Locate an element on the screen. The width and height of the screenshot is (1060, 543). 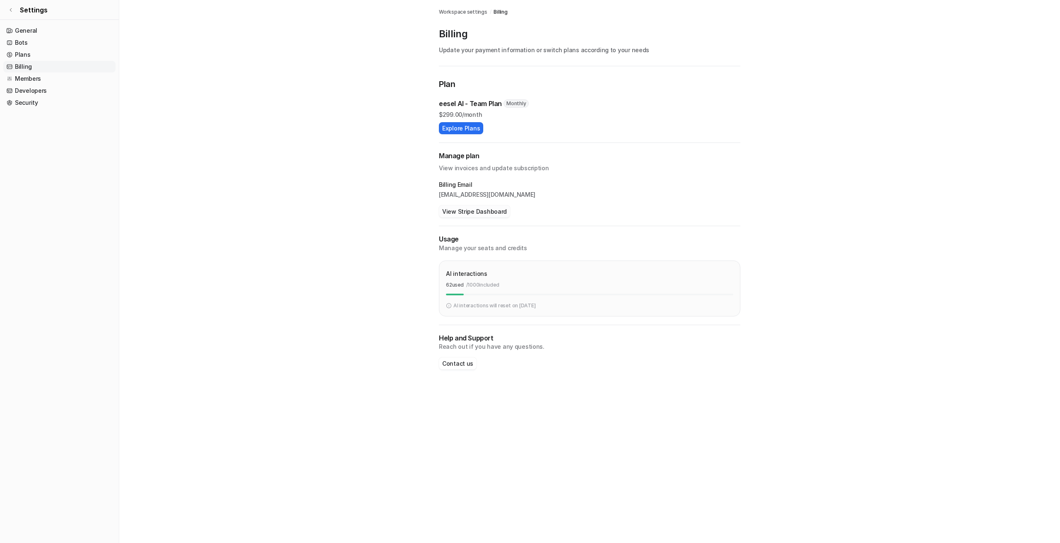
a: Members is located at coordinates (59, 79).